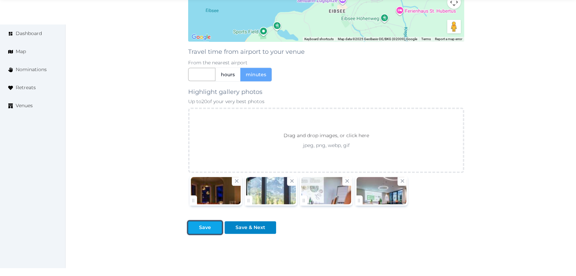 Image resolution: width=576 pixels, height=276 pixels. Describe the element at coordinates (426, 39) in the screenshot. I see `a: Terms` at that location.